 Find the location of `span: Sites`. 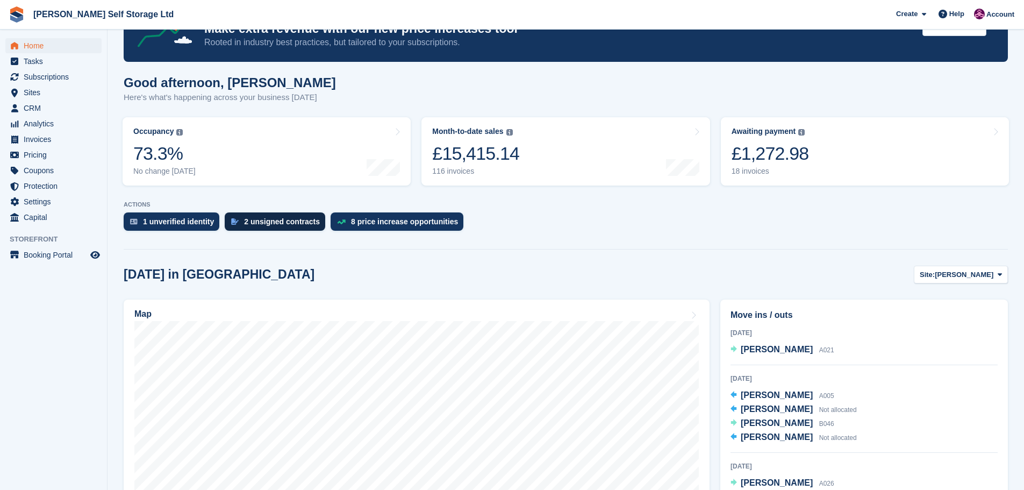

span: Sites is located at coordinates (56, 92).